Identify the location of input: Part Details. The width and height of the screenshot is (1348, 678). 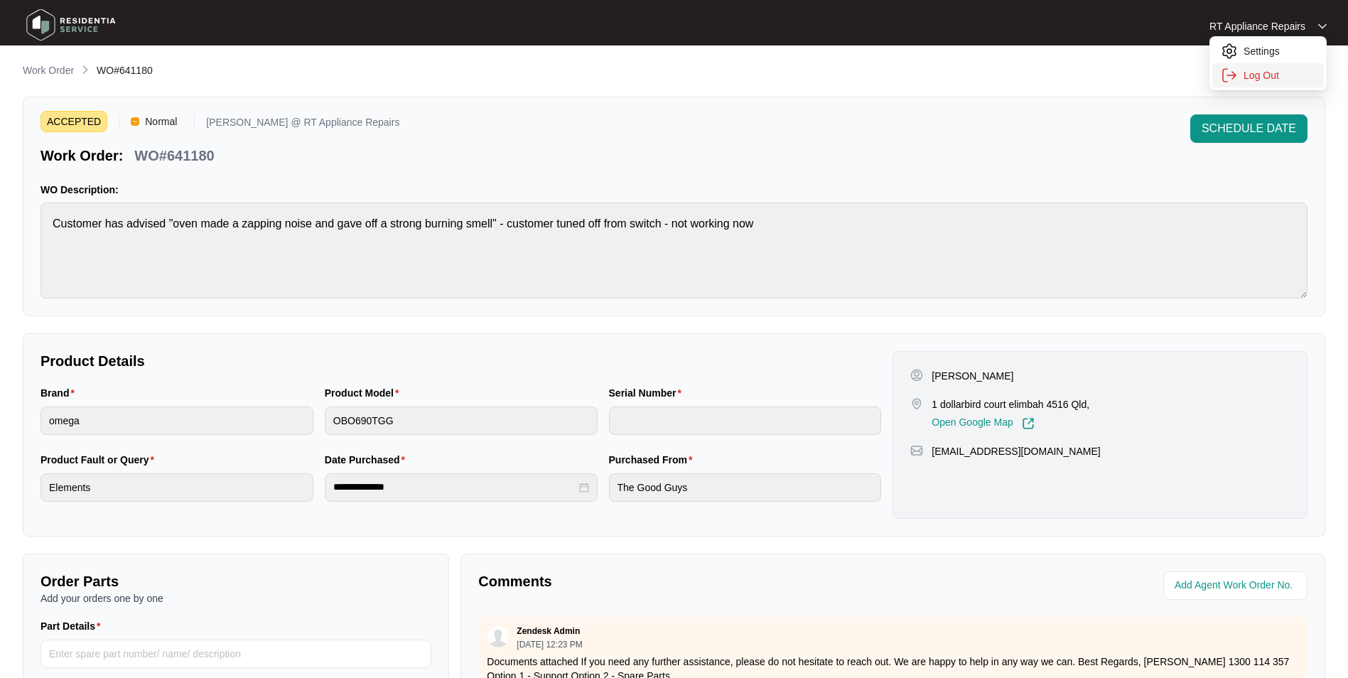
(236, 654).